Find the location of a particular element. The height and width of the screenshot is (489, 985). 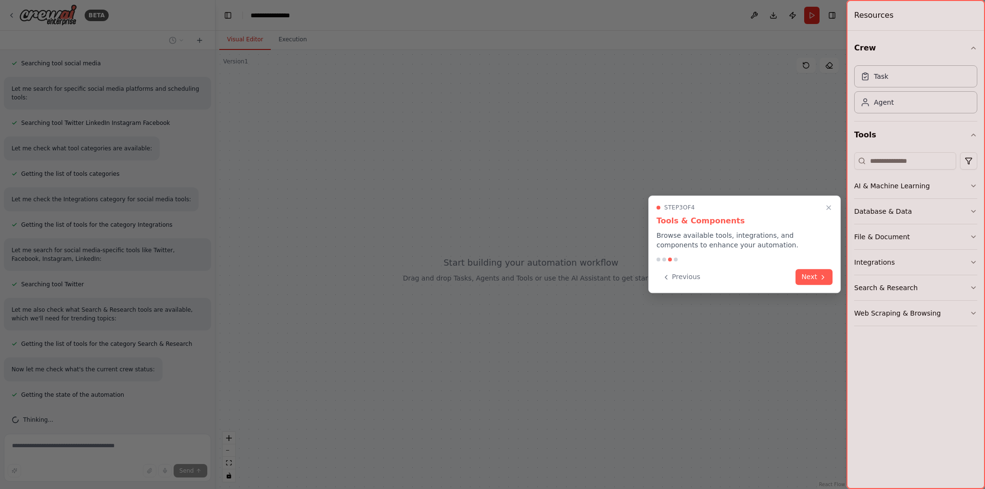

button: Hide left sidebar is located at coordinates (228, 15).